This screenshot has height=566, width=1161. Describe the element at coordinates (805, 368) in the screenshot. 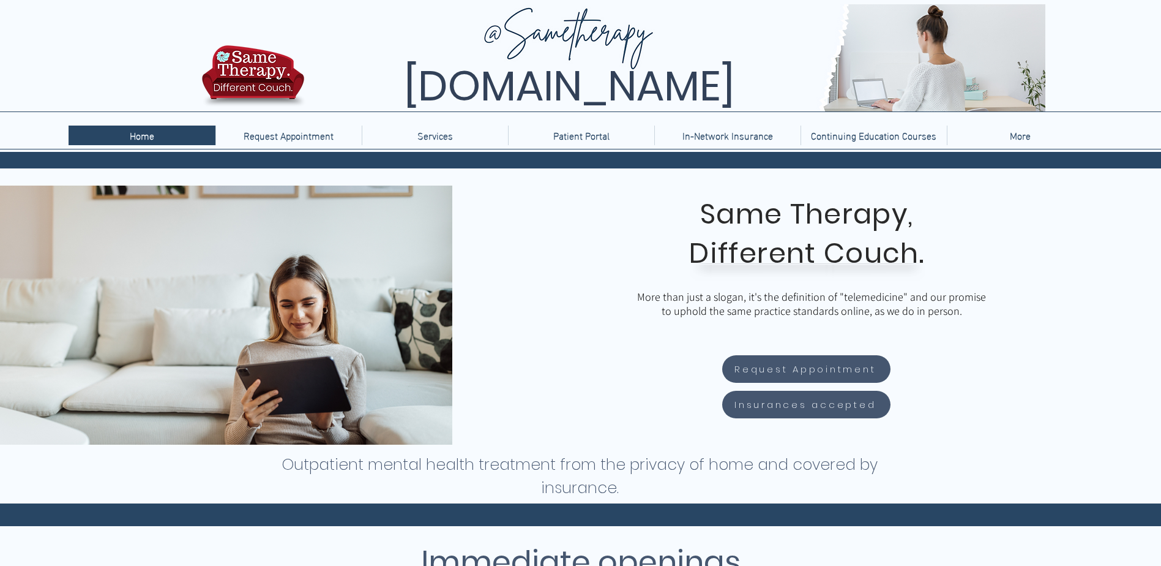

I see `span: Request Appointment` at that location.